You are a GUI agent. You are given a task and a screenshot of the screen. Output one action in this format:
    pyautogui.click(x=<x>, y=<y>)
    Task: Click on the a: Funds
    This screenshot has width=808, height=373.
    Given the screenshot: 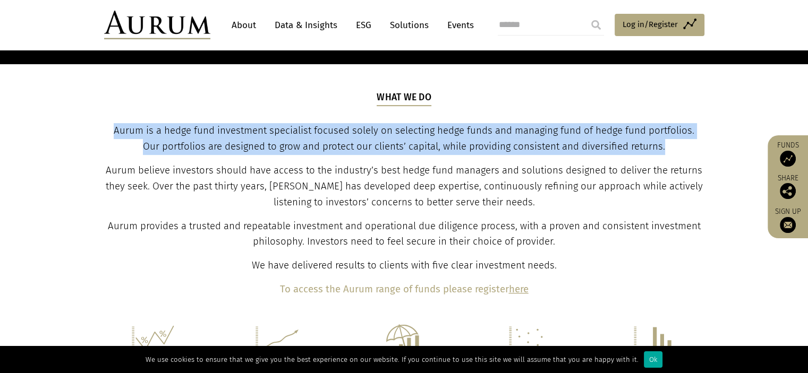 What is the action you would take?
    pyautogui.click(x=788, y=153)
    